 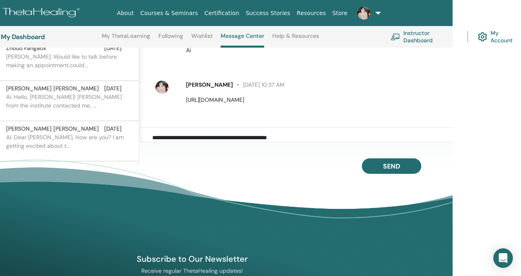 I want to click on a: My Account, so click(x=499, y=37).